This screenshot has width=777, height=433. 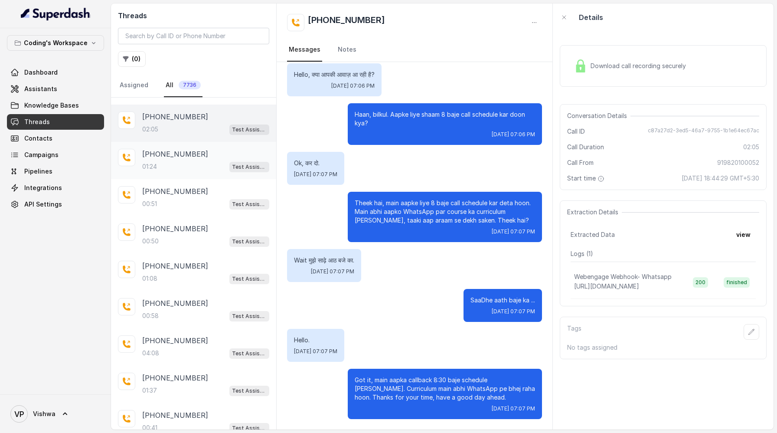 What do you see at coordinates (586, 178) in the screenshot?
I see `span: Start time` at bounding box center [586, 178].